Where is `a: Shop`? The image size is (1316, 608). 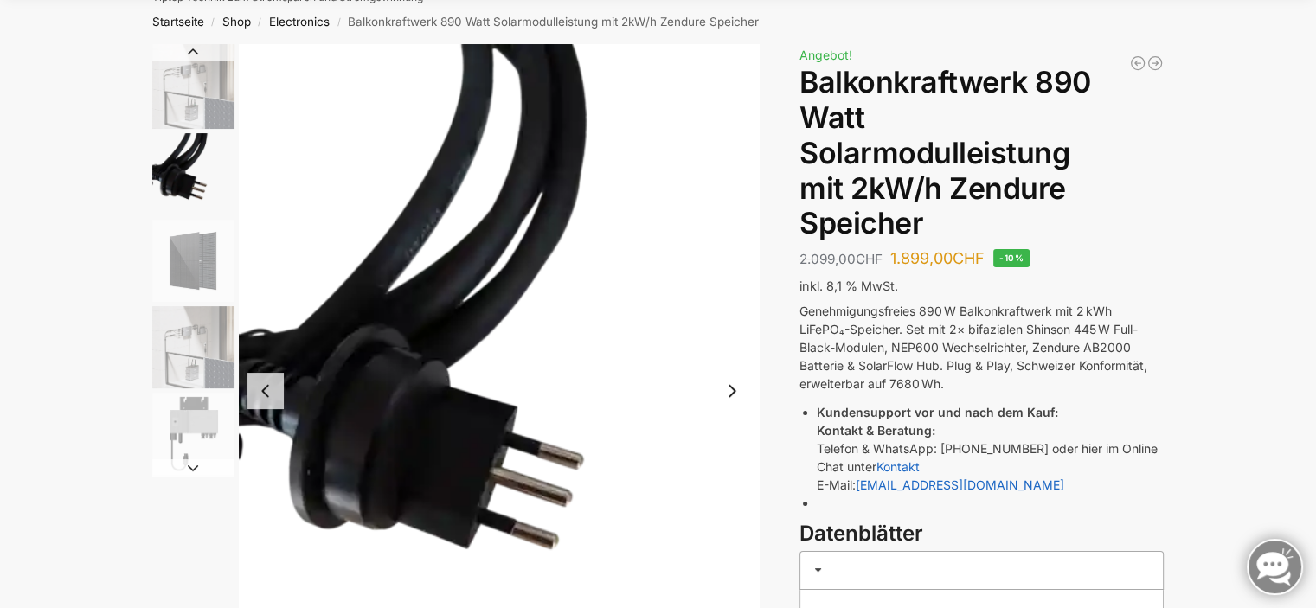
a: Shop is located at coordinates (236, 22).